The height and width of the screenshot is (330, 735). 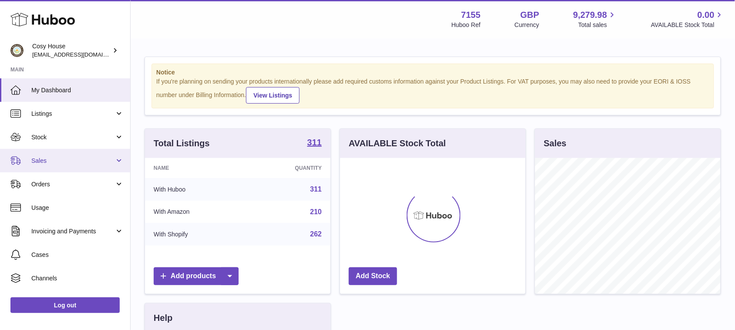 What do you see at coordinates (195, 212) in the screenshot?
I see `td: With Amazon` at bounding box center [195, 212].